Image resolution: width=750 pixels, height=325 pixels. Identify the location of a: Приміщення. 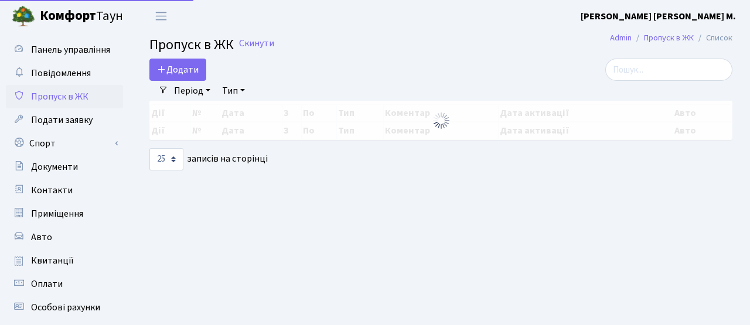
(64, 214).